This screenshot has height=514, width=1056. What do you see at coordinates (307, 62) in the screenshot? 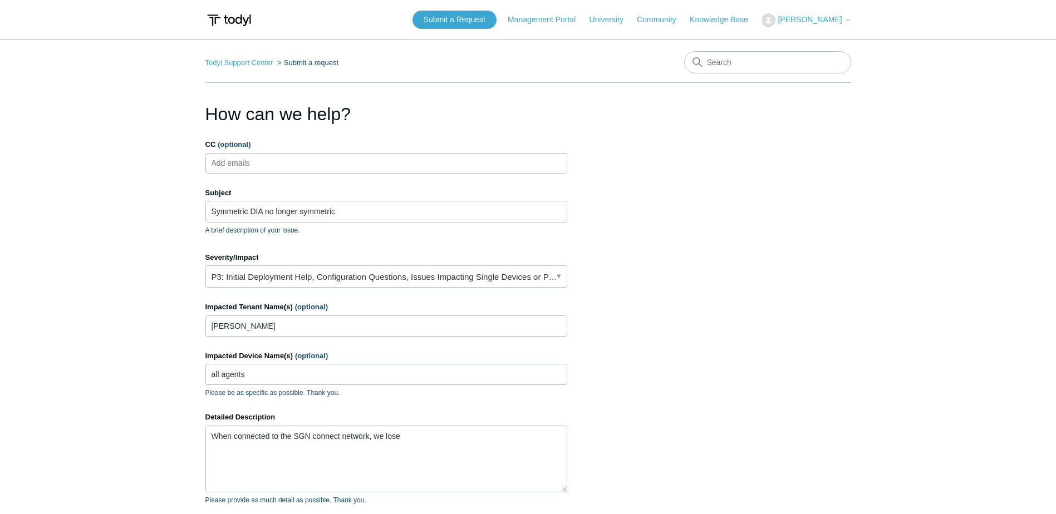
I see `li: Submit a request` at bounding box center [307, 62].